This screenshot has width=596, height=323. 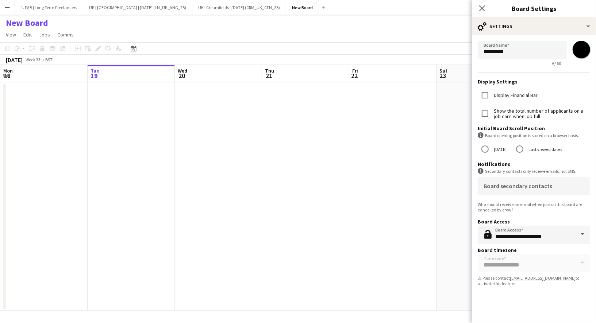 I want to click on span: View, so click(x=11, y=35).